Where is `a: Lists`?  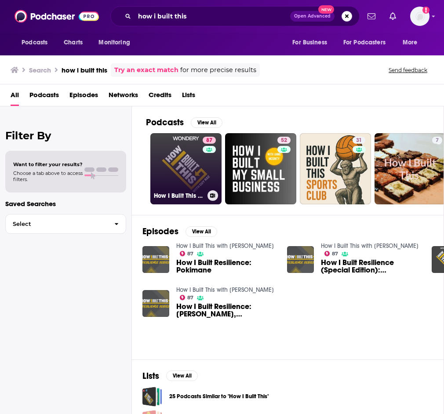
a: Lists is located at coordinates (188, 97).